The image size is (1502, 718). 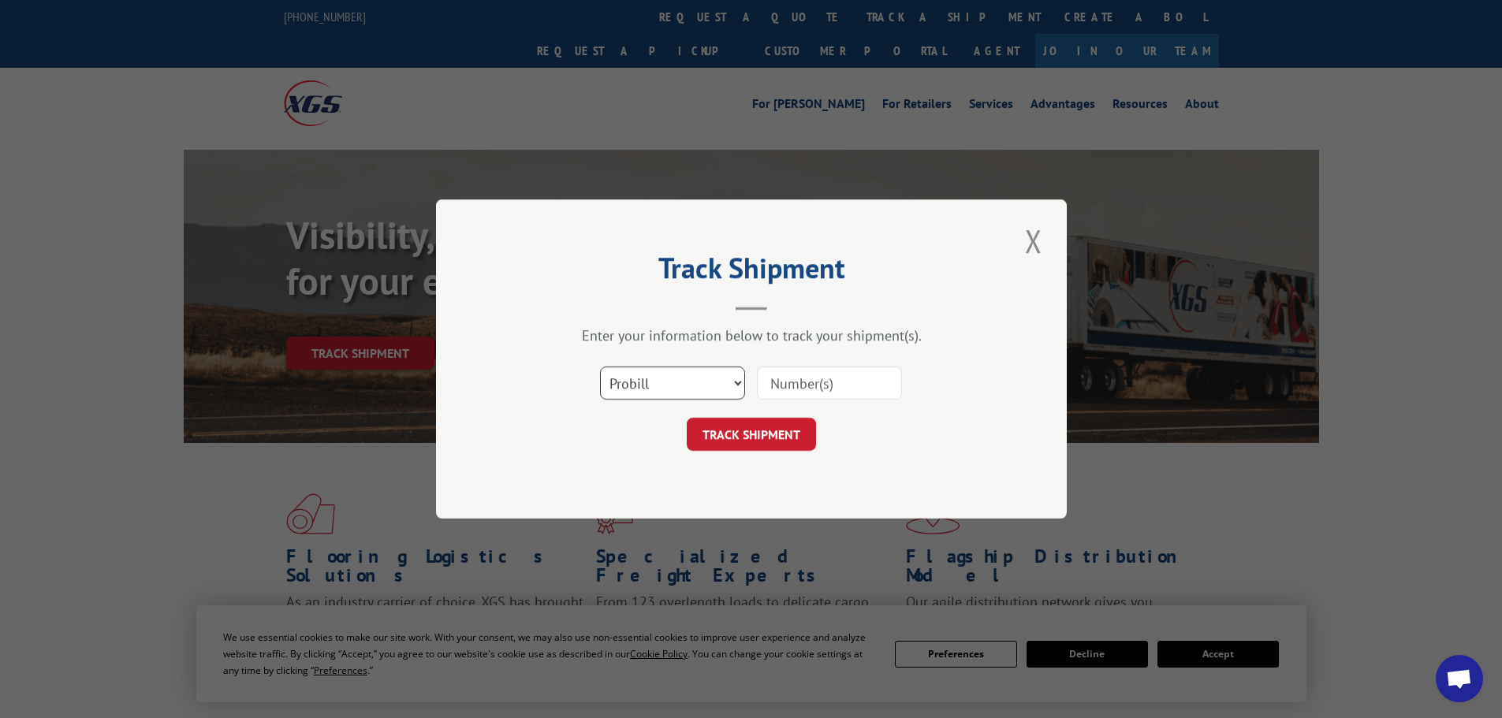 What do you see at coordinates (751, 434) in the screenshot?
I see `button: TRACK SHIPMENT` at bounding box center [751, 434].